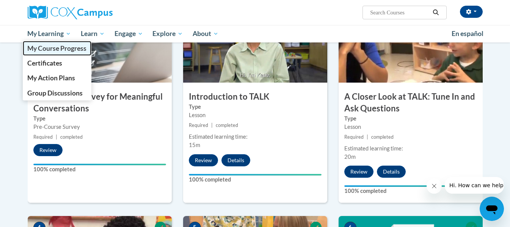 The width and height of the screenshot is (510, 227). Describe the element at coordinates (93, 34) in the screenshot. I see `span: Learn` at that location.